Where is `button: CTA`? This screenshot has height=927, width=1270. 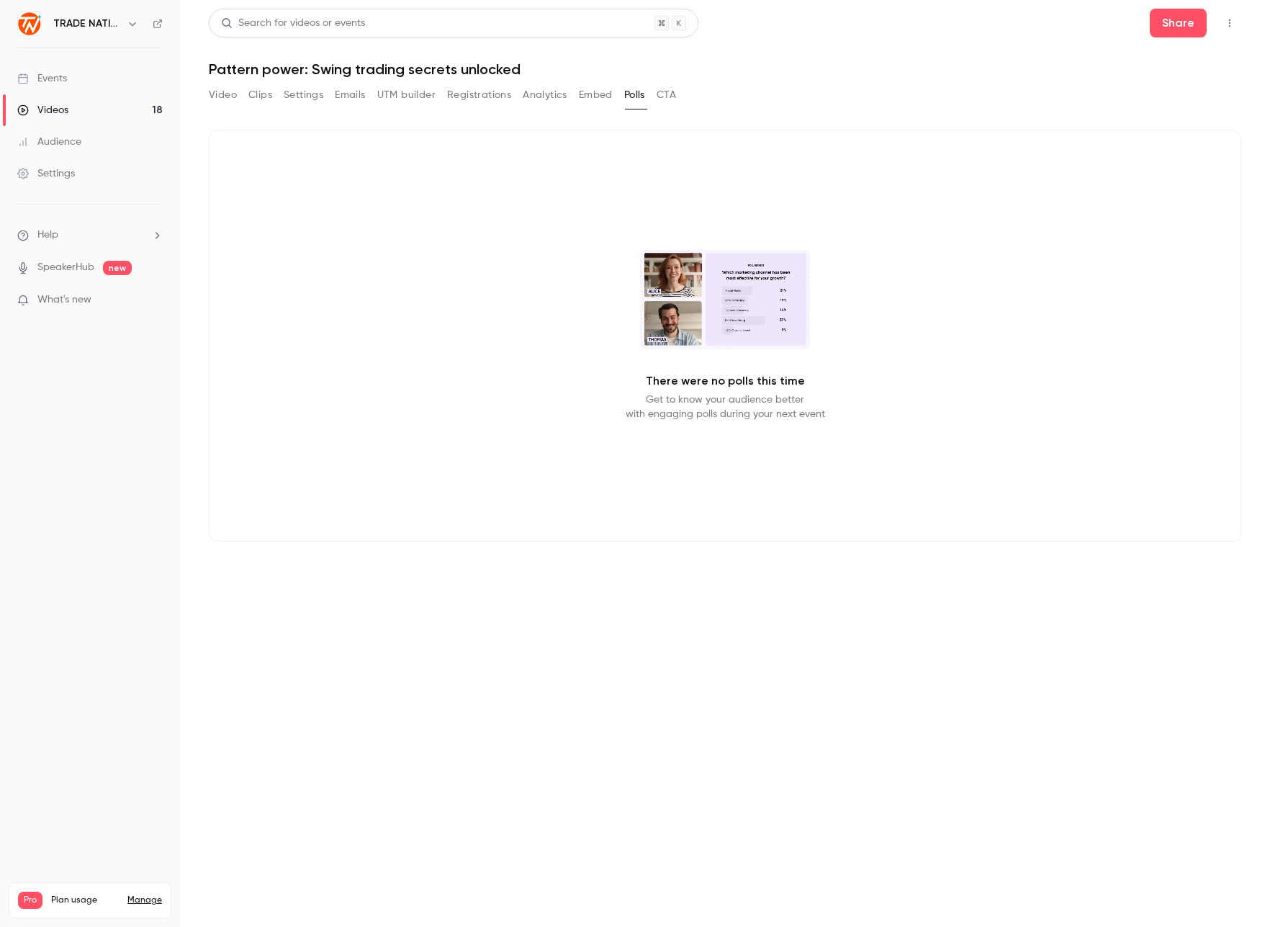
button: CTA is located at coordinates (666, 95).